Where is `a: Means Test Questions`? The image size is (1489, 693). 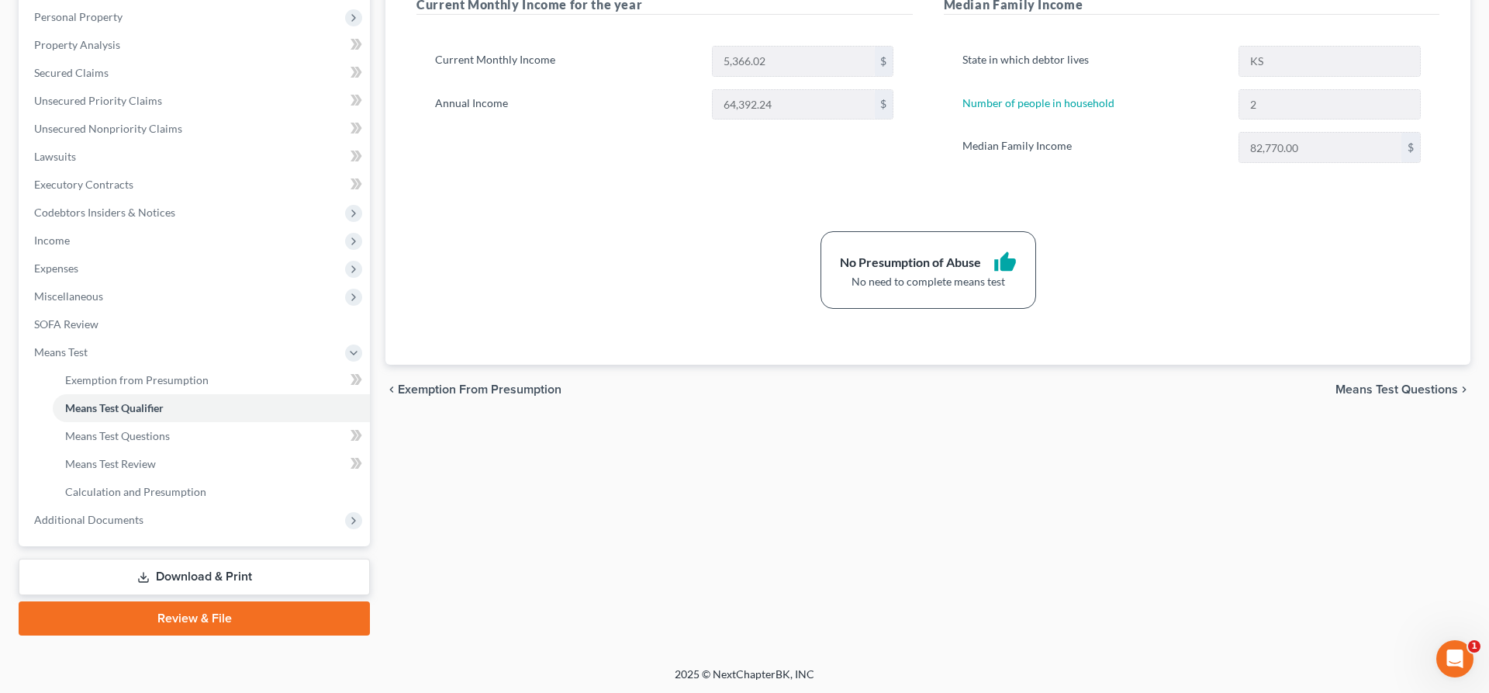 a: Means Test Questions is located at coordinates (211, 436).